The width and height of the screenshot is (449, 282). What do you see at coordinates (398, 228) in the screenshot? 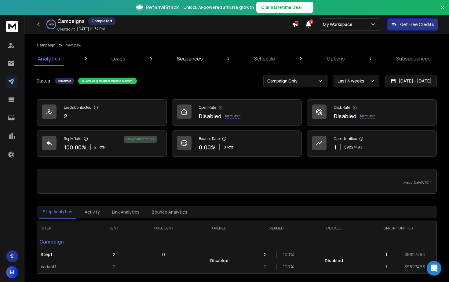
I see `th: OPPORTUNITIES` at bounding box center [398, 228].